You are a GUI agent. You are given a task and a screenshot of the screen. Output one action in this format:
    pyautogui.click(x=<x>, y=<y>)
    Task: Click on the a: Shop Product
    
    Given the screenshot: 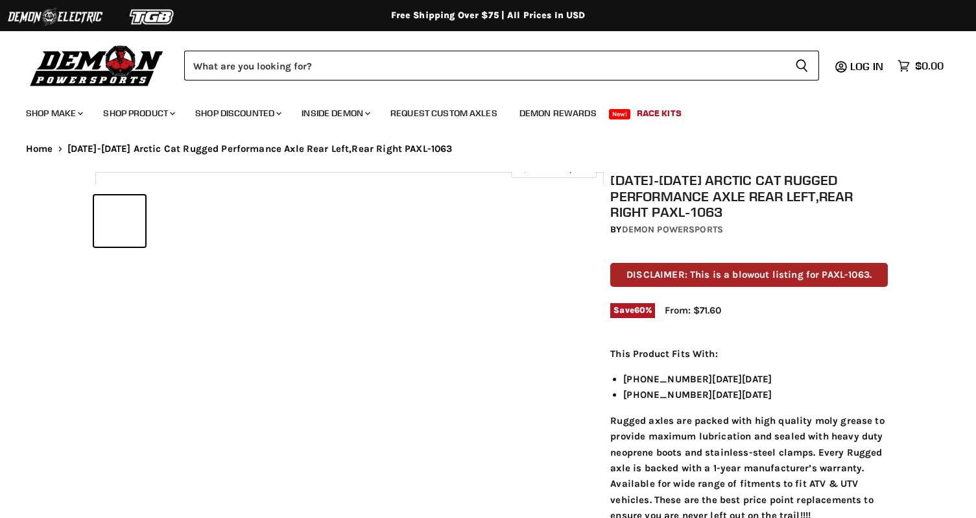 What is the action you would take?
    pyautogui.click(x=138, y=113)
    